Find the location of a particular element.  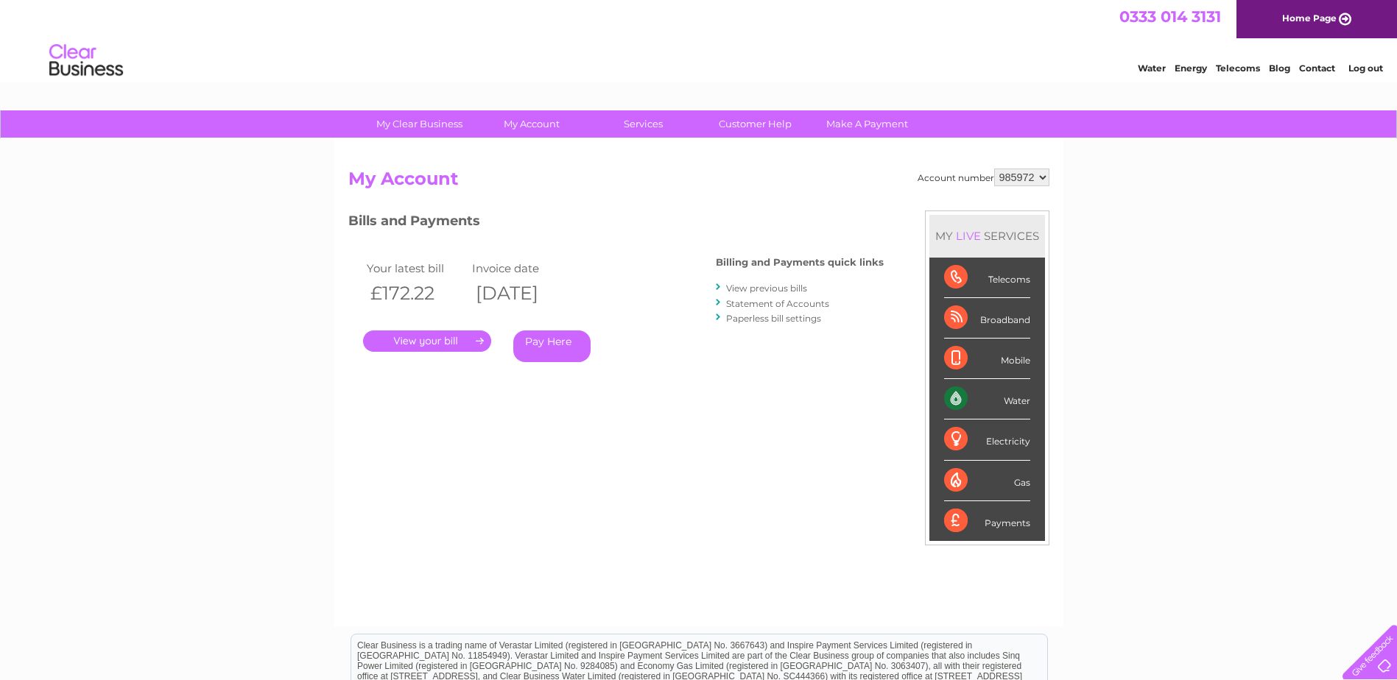

th: £172.22 is located at coordinates (416, 293).